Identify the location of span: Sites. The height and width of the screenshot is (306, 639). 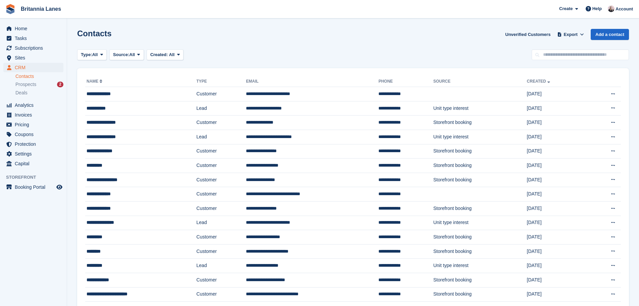
(35, 58).